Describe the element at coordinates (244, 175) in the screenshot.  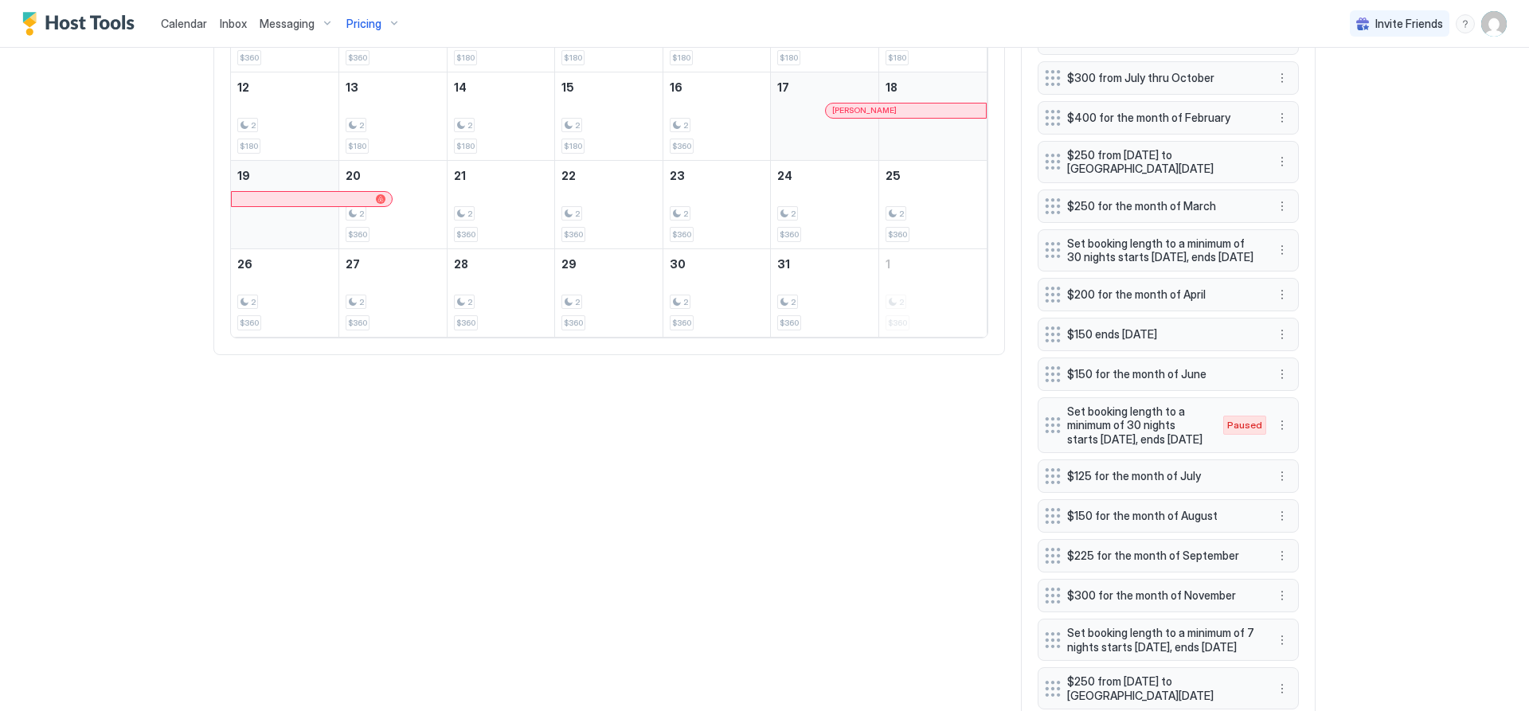
I see `span: 19` at that location.